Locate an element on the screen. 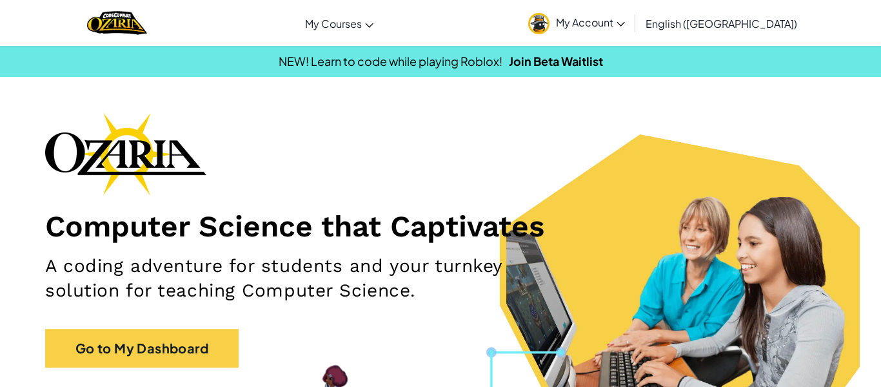 The width and height of the screenshot is (881, 387). img: Home is located at coordinates (117, 23).